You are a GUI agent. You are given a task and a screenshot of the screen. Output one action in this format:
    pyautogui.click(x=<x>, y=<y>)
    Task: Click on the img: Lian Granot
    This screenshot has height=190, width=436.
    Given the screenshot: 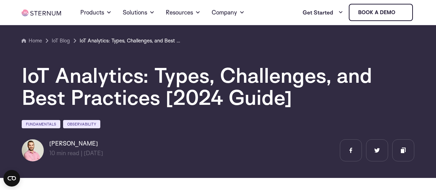 What is the action you would take?
    pyautogui.click(x=33, y=150)
    